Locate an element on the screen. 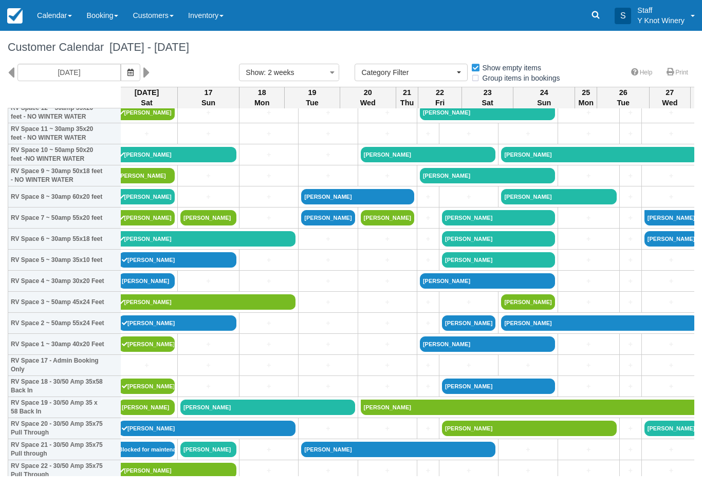  th: RV Space 1 ~ 30amp 40x20 Feet is located at coordinates (65, 344).